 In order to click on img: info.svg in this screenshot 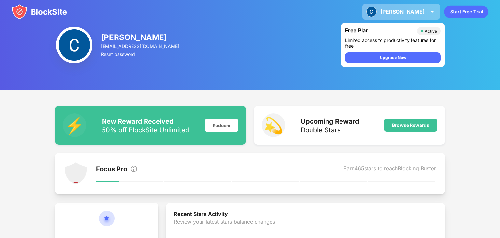, I will do `click(134, 169)`.